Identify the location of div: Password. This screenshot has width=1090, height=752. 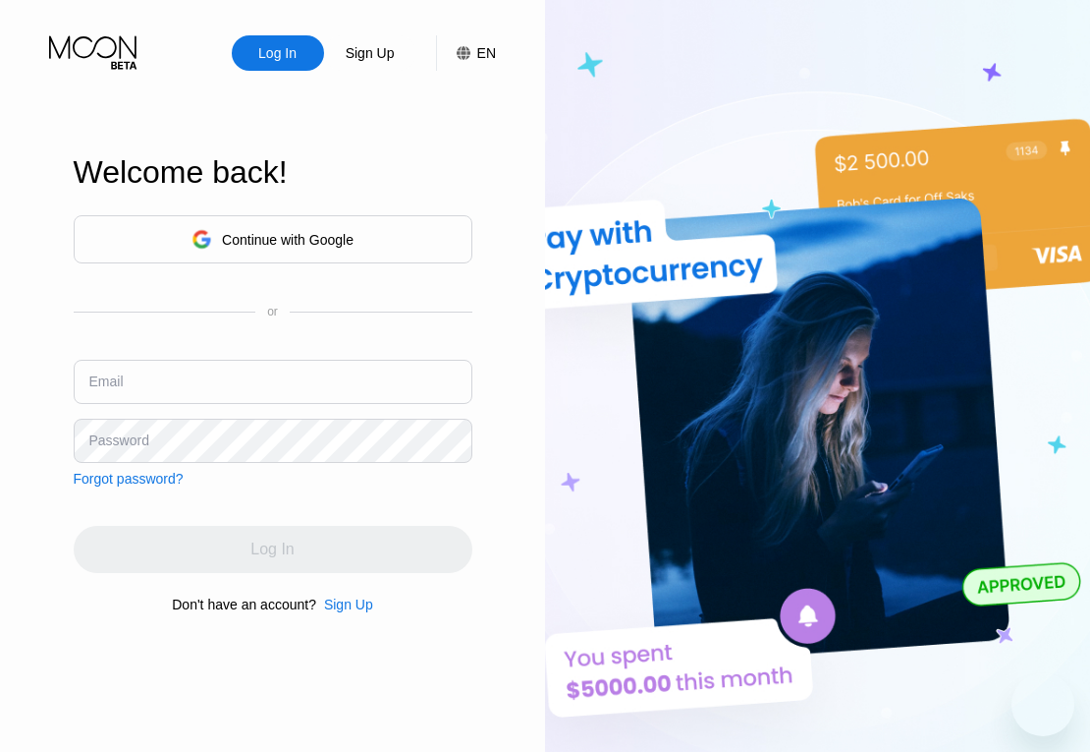
(119, 440).